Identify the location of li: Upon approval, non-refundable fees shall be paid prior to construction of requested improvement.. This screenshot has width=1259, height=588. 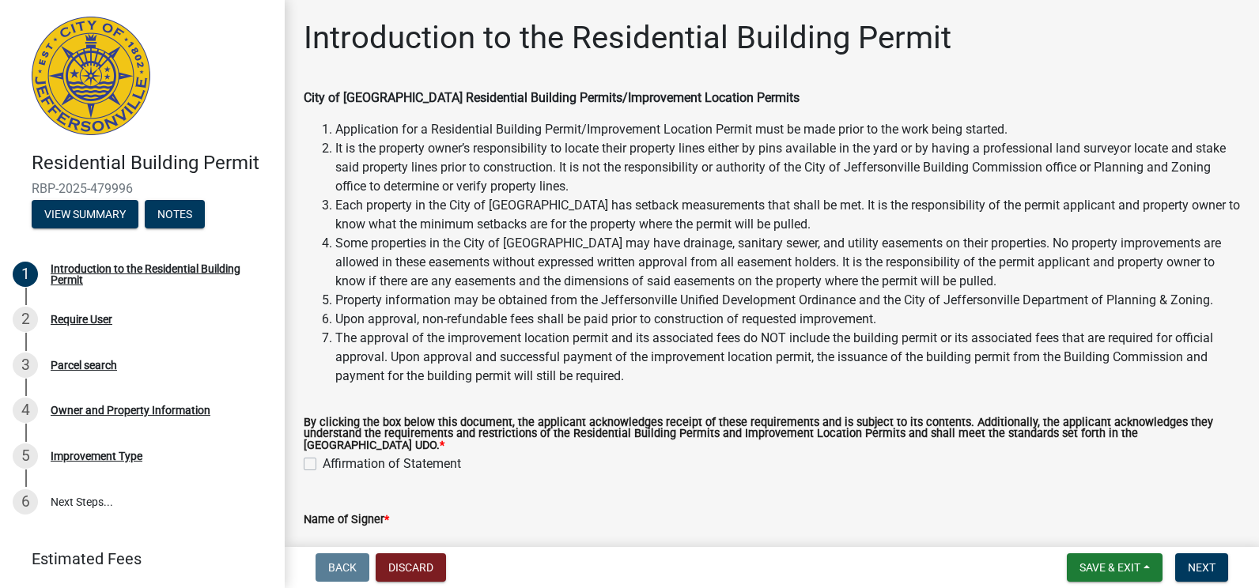
(788, 320).